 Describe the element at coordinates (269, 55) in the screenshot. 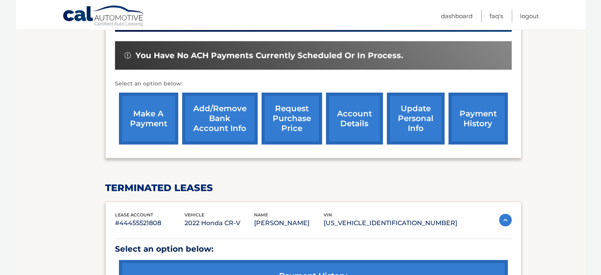

I see `span: You have no ACH payments currently scheduled or in process.` at that location.